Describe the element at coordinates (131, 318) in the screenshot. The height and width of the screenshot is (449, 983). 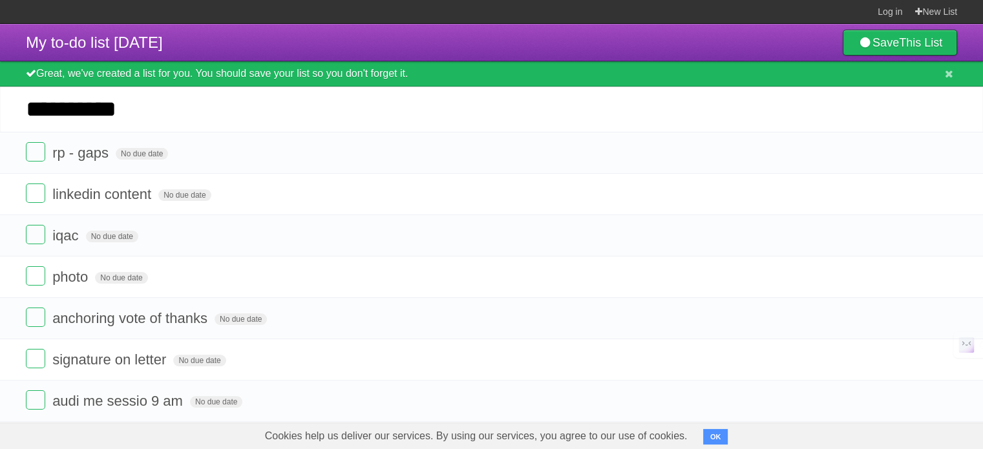
I see `span: anchoring vote of thanks` at that location.